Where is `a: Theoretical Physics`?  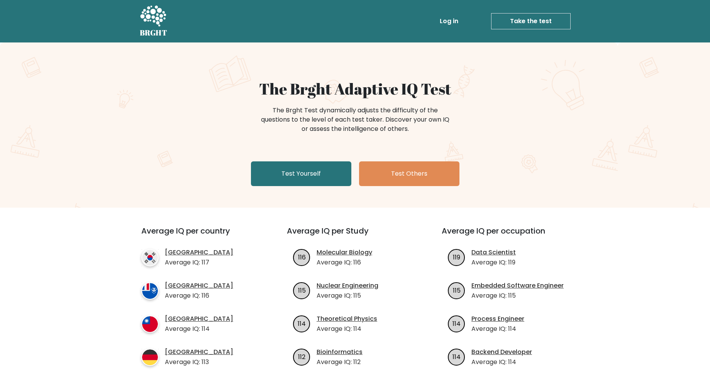
a: Theoretical Physics is located at coordinates (347, 319).